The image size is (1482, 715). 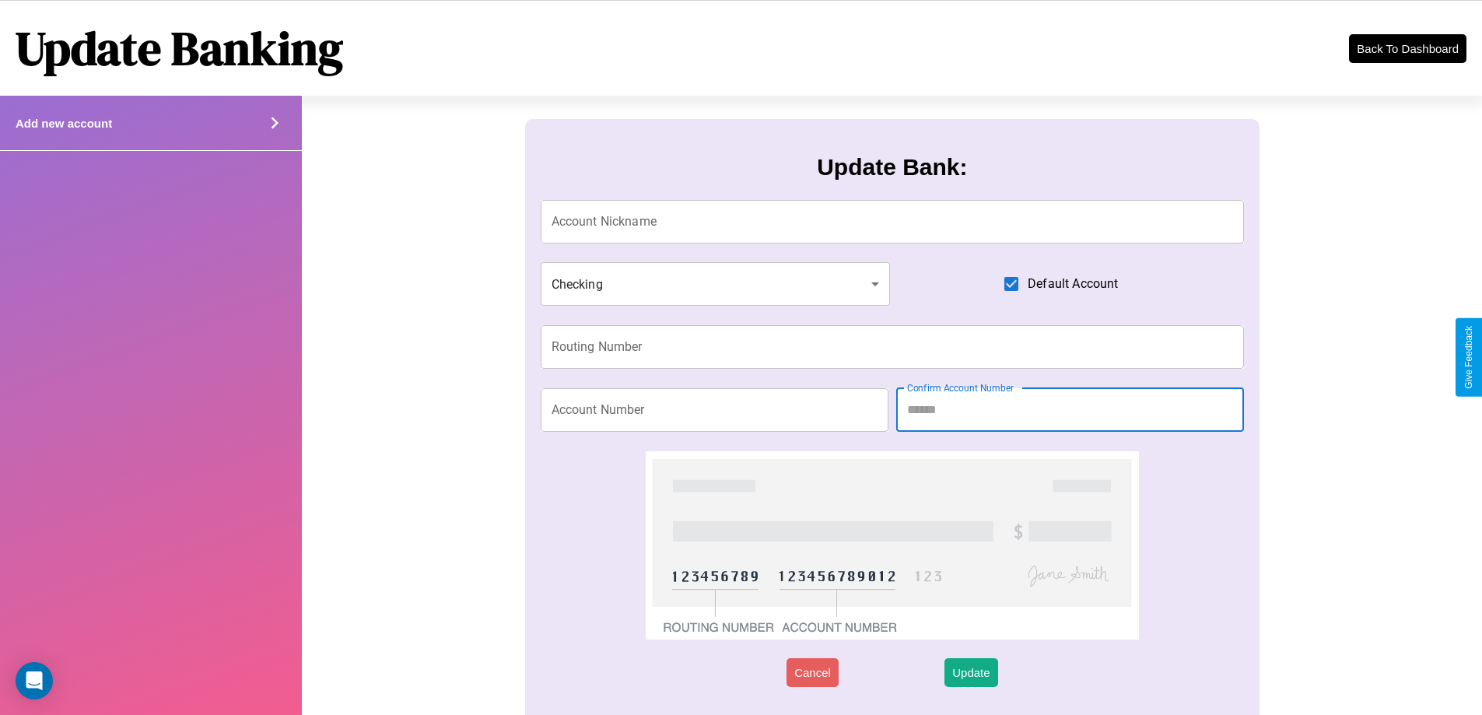 I want to click on div: Checking, so click(x=716, y=284).